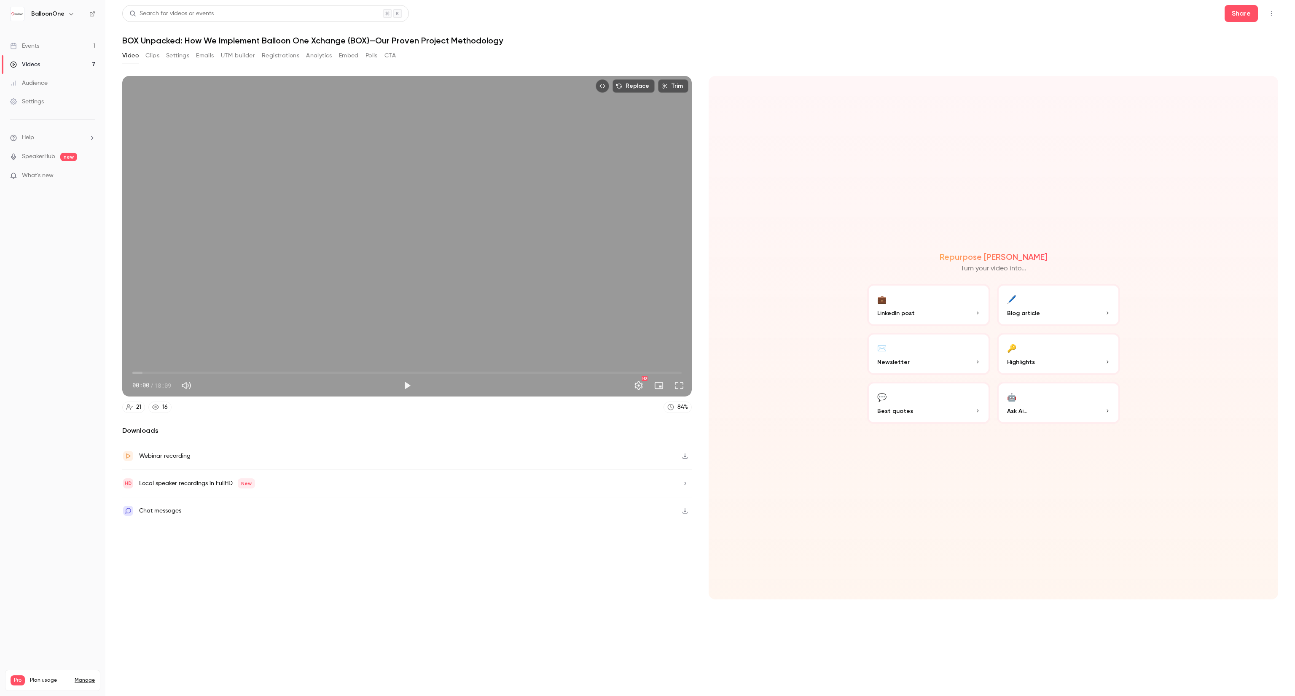 The width and height of the screenshot is (1295, 696). Describe the element at coordinates (929, 403) in the screenshot. I see `button: 💬Best quotes` at that location.